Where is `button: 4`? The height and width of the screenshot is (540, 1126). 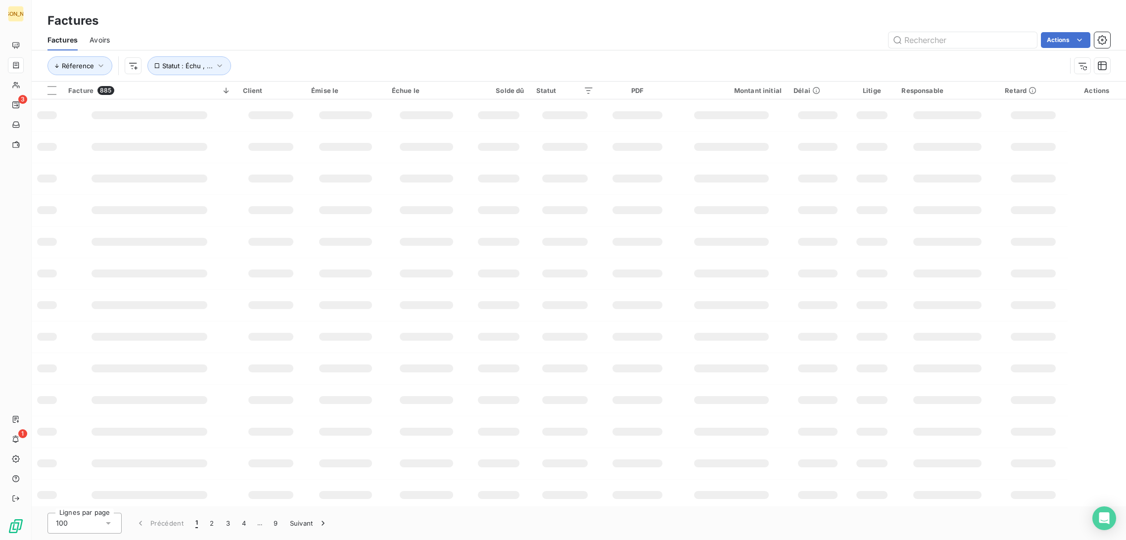
button: 4 is located at coordinates (244, 523).